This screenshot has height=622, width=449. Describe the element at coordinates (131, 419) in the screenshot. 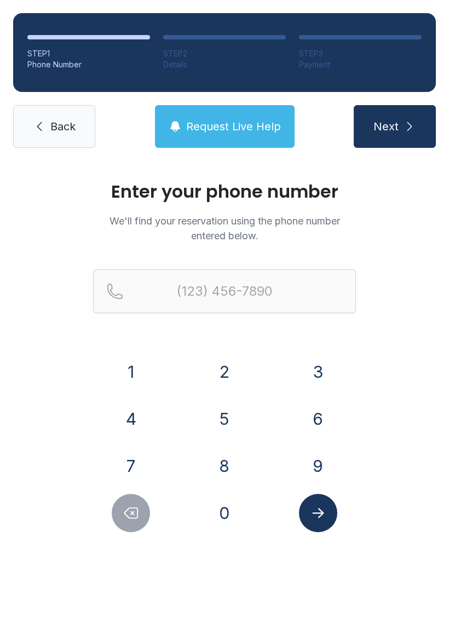

I see `button: 4` at that location.